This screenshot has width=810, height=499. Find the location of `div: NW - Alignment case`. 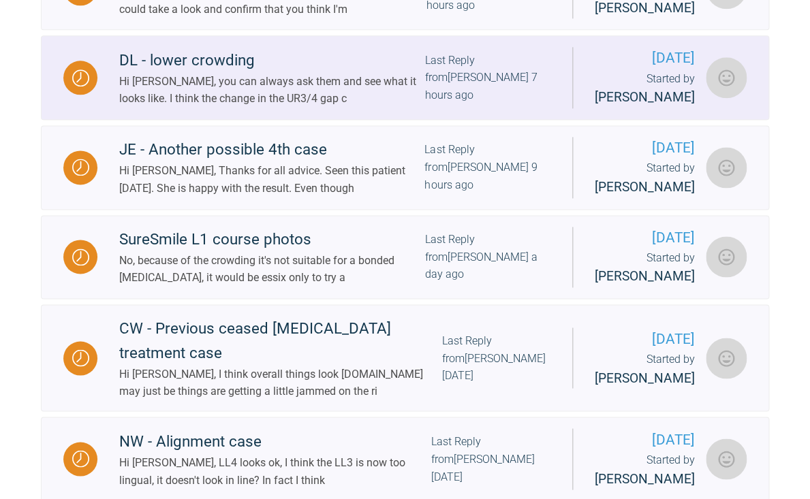

div: NW - Alignment case is located at coordinates (275, 441).